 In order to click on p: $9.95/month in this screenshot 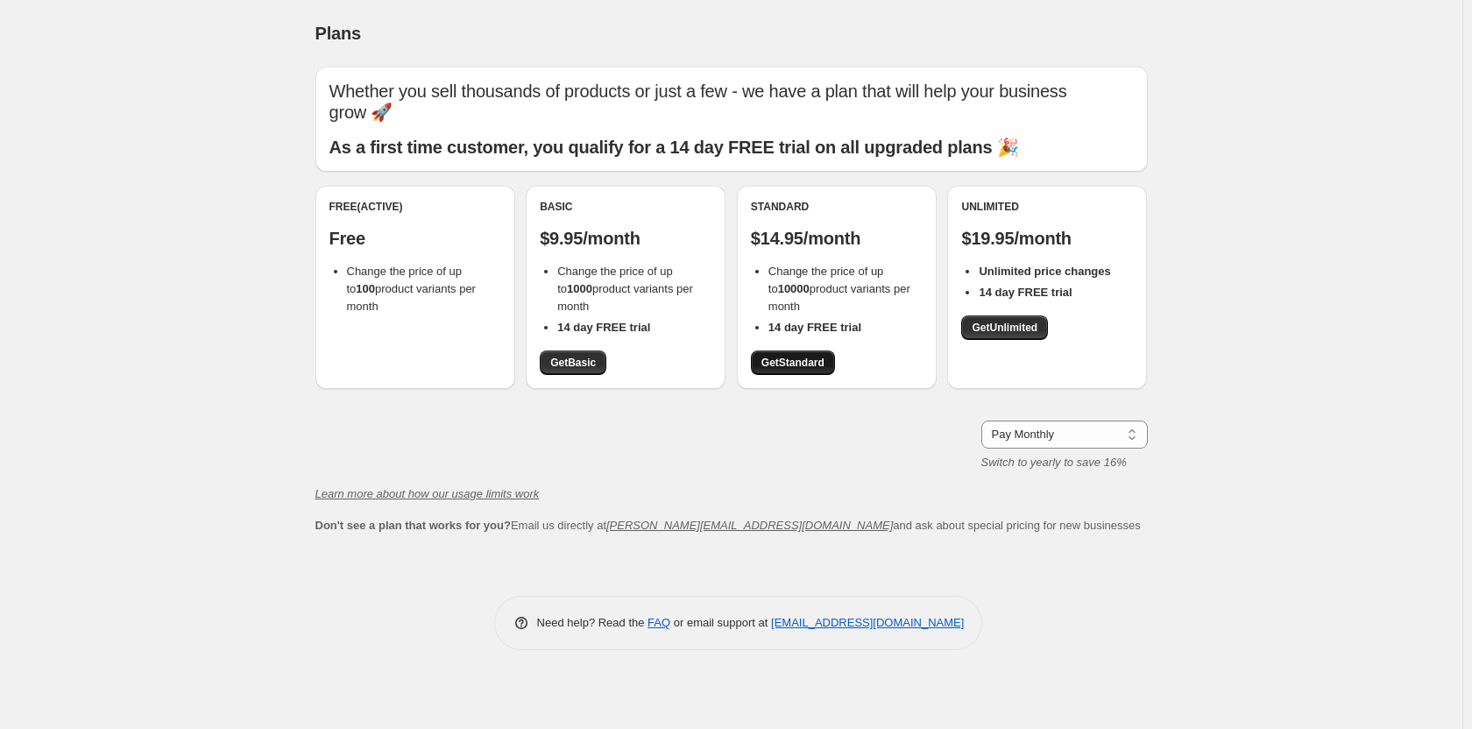, I will do `click(626, 238)`.